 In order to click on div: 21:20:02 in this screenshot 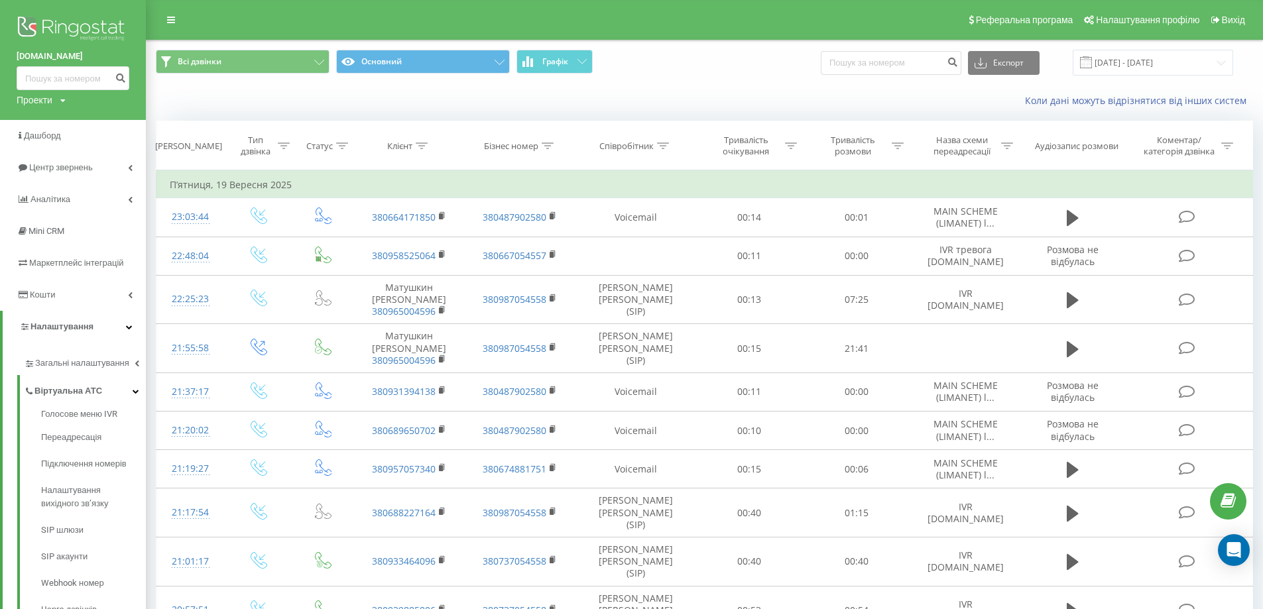, I will do `click(190, 430)`.